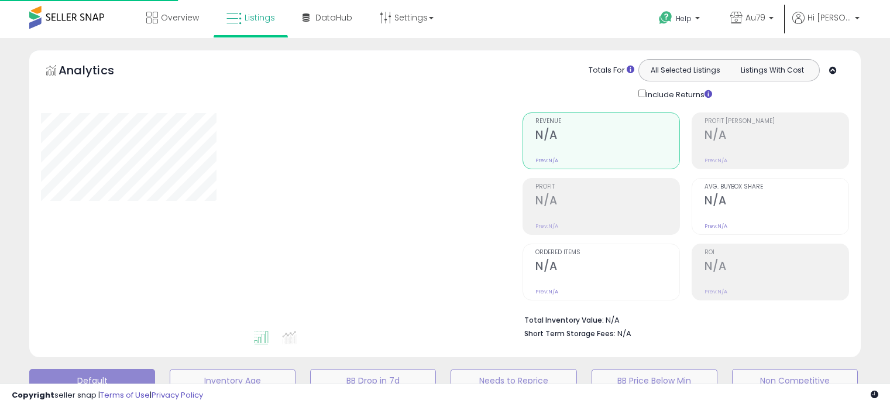  Describe the element at coordinates (607, 252) in the screenshot. I see `span: Ordered Items` at that location.